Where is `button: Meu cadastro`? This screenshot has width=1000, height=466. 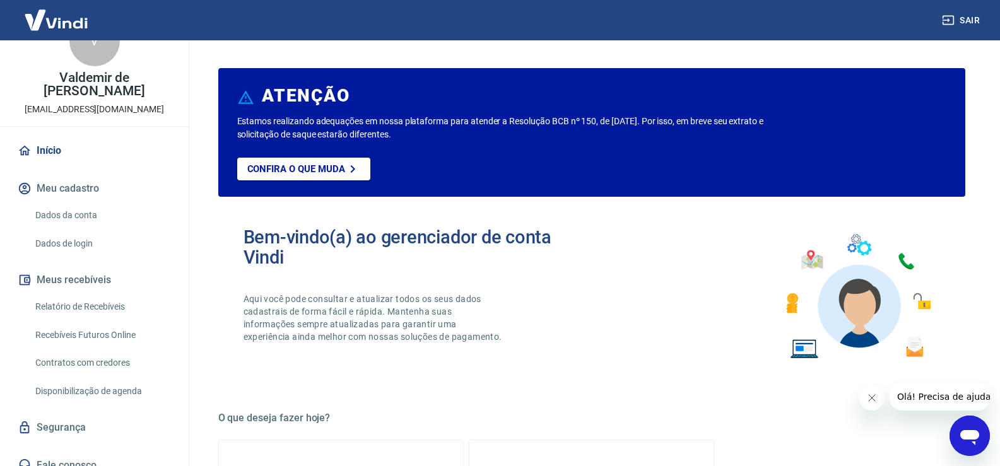 button: Meu cadastro is located at coordinates (94, 189).